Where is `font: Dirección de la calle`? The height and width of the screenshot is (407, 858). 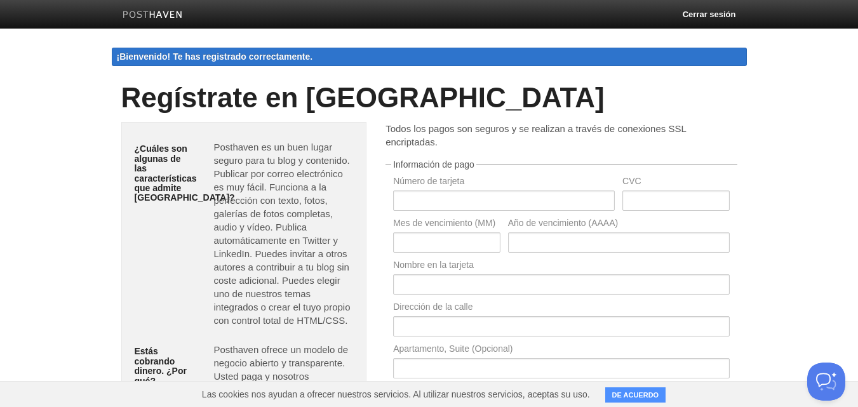 font: Dirección de la calle is located at coordinates (432, 307).